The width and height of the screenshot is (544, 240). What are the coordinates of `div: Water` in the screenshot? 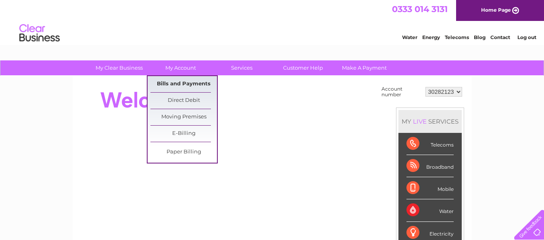 It's located at (430, 210).